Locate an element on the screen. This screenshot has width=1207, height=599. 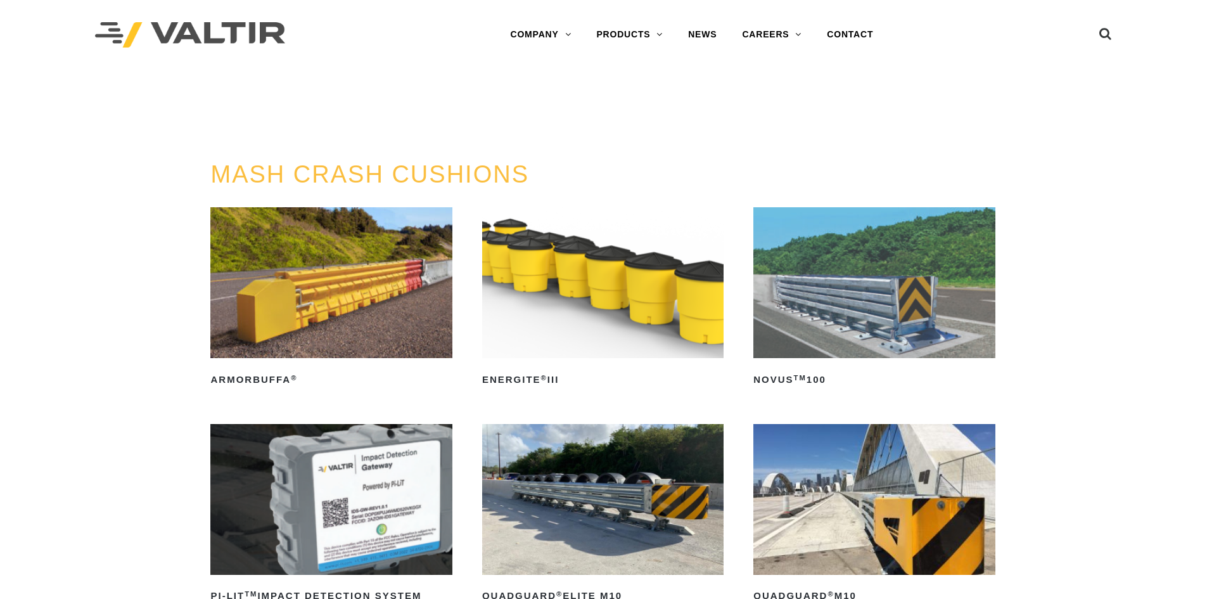
a: MASH CRASH CUSHIONS is located at coordinates (369, 174).